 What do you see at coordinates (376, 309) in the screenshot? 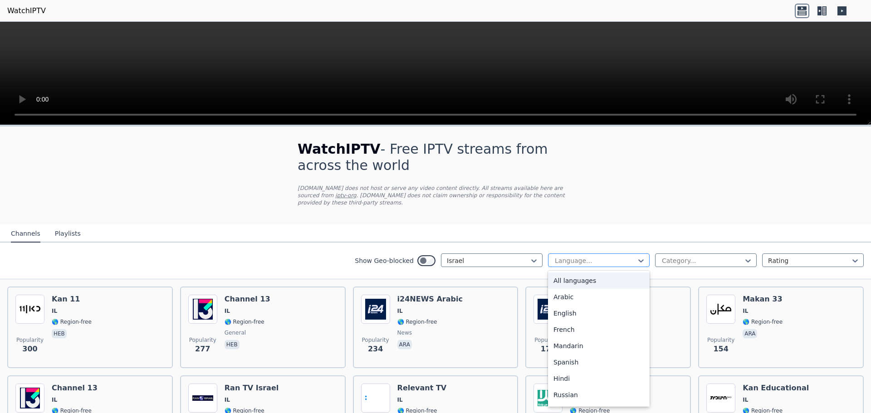
I see `img: i24NEWS Arabic` at bounding box center [376, 309].